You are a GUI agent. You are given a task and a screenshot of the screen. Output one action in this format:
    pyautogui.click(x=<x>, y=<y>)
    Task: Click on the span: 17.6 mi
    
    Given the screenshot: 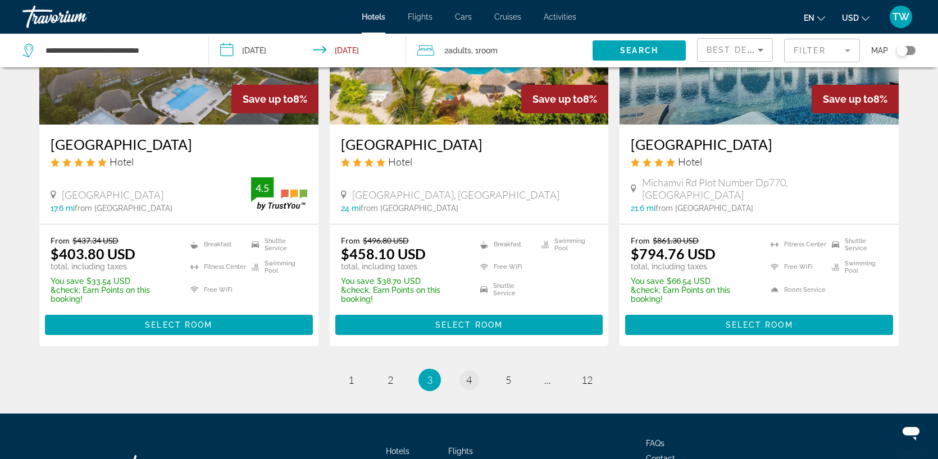 What is the action you would take?
    pyautogui.click(x=62, y=208)
    